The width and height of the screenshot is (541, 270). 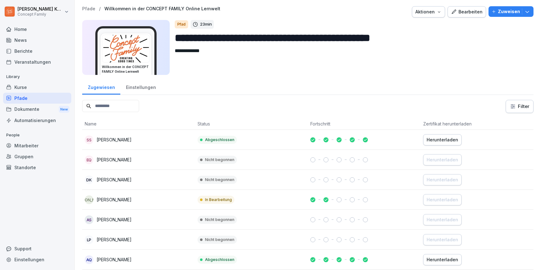 What do you see at coordinates (89, 9) in the screenshot?
I see `p: Pfade` at bounding box center [89, 9].